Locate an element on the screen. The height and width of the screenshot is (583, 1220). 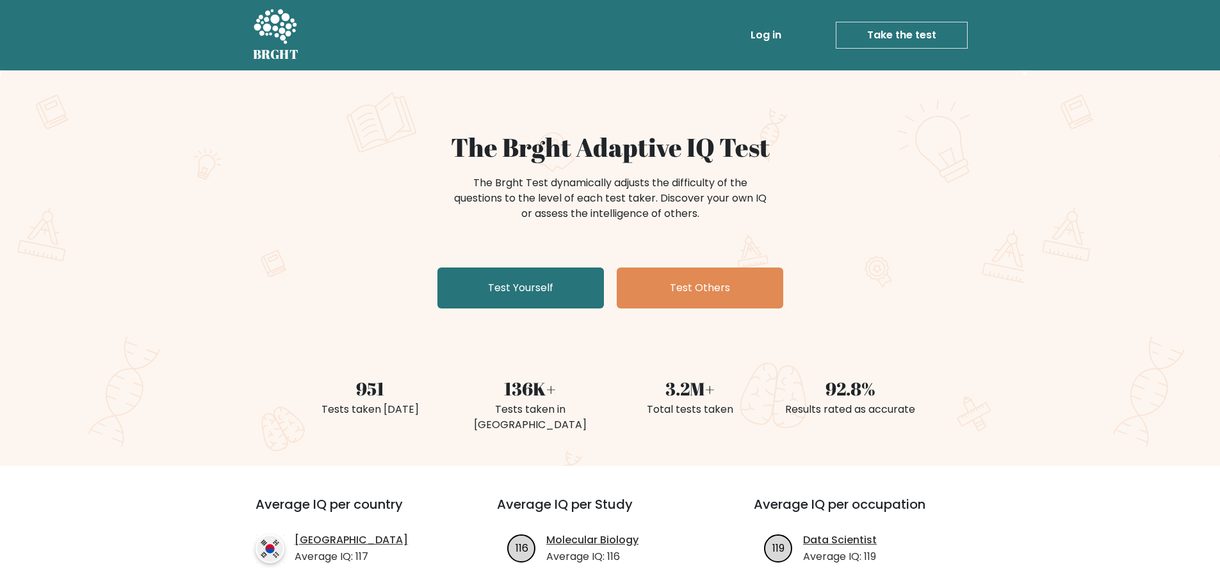
p: Average IQ: 117 is located at coordinates (351, 557).